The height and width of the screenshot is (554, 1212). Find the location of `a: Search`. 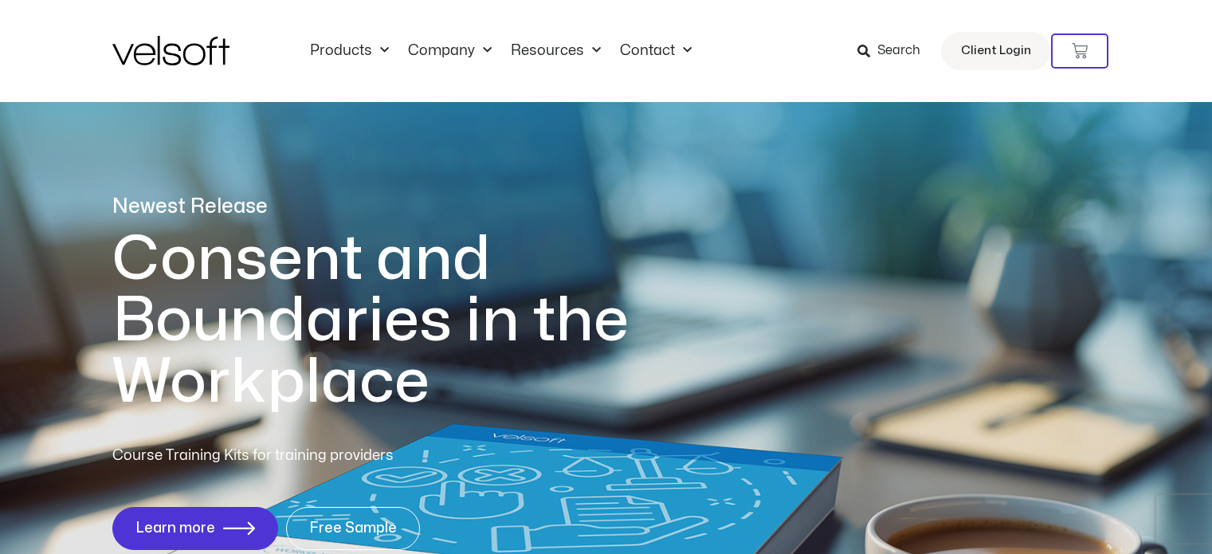

a: Search is located at coordinates (894, 51).